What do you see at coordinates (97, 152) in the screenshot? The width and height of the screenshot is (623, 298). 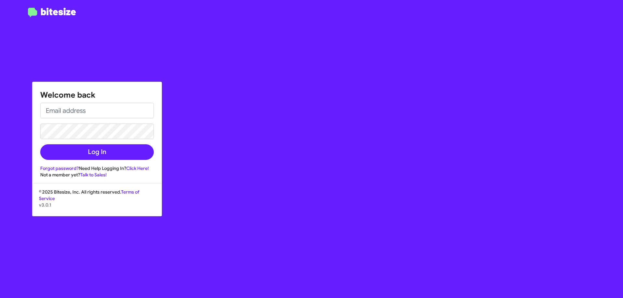 I see `button: Log In` at bounding box center [97, 152].